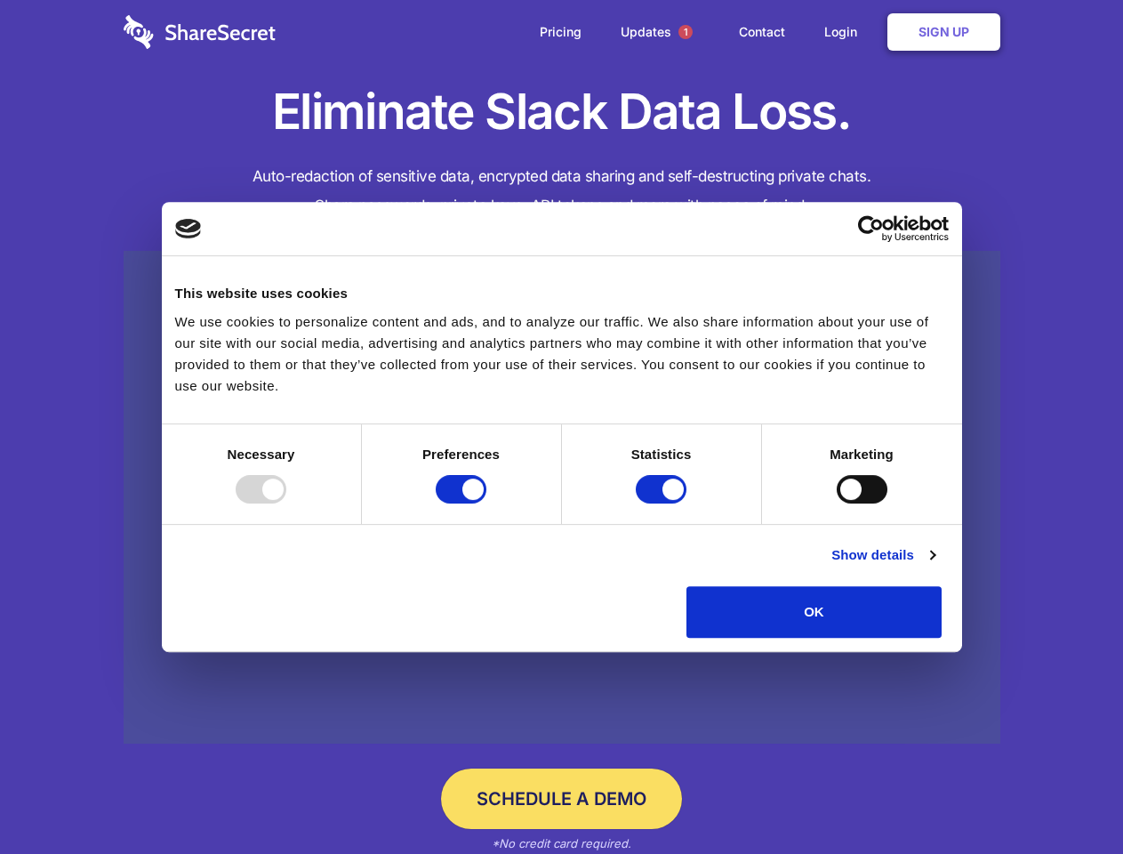 The width and height of the screenshot is (1123, 854). I want to click on a: Contact, so click(762, 32).